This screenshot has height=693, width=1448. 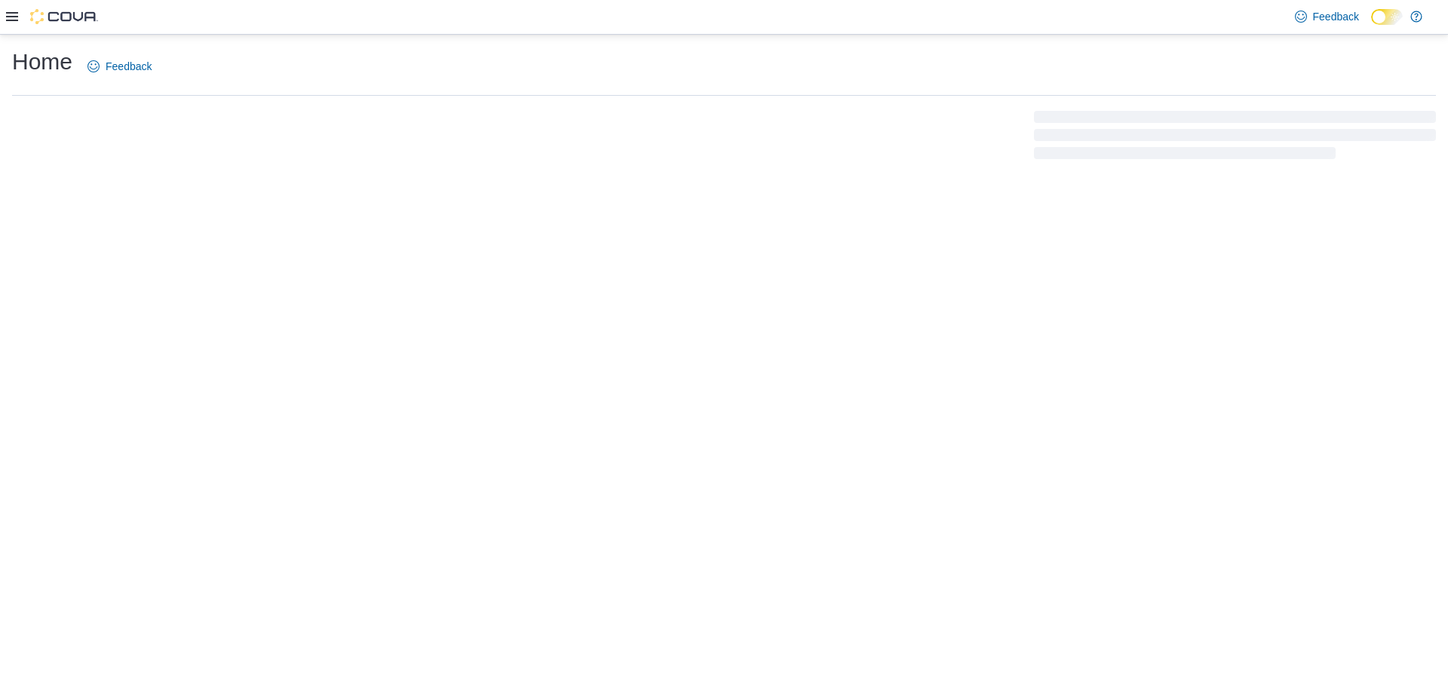 What do you see at coordinates (64, 17) in the screenshot?
I see `img: Cova` at bounding box center [64, 17].